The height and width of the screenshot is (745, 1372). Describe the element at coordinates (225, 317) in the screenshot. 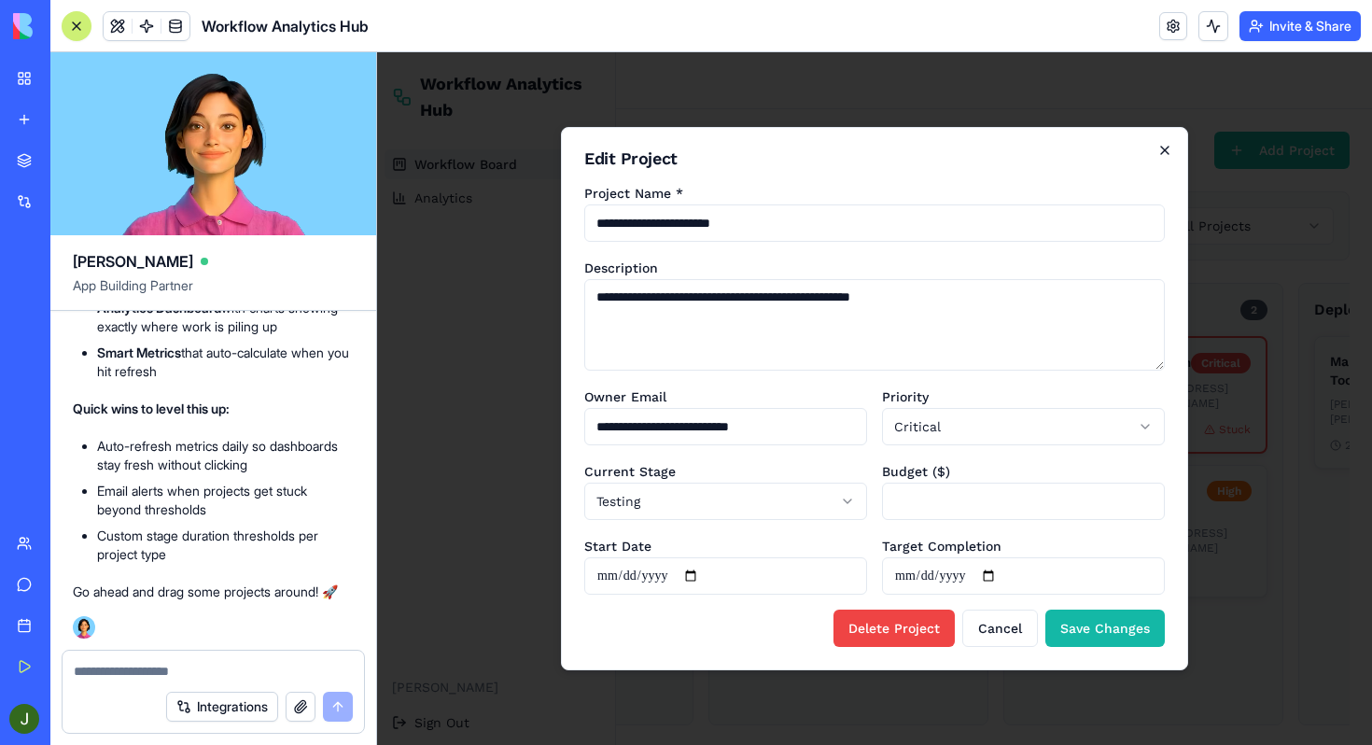

I see `li: with charts showing exactly where work is piling up` at that location.